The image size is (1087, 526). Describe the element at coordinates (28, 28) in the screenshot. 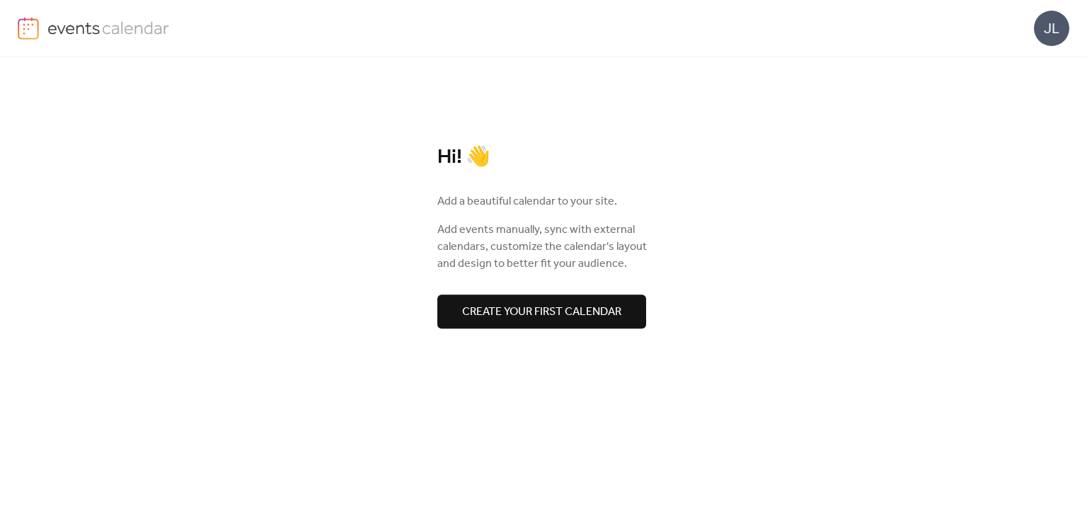

I see `img: logo` at that location.